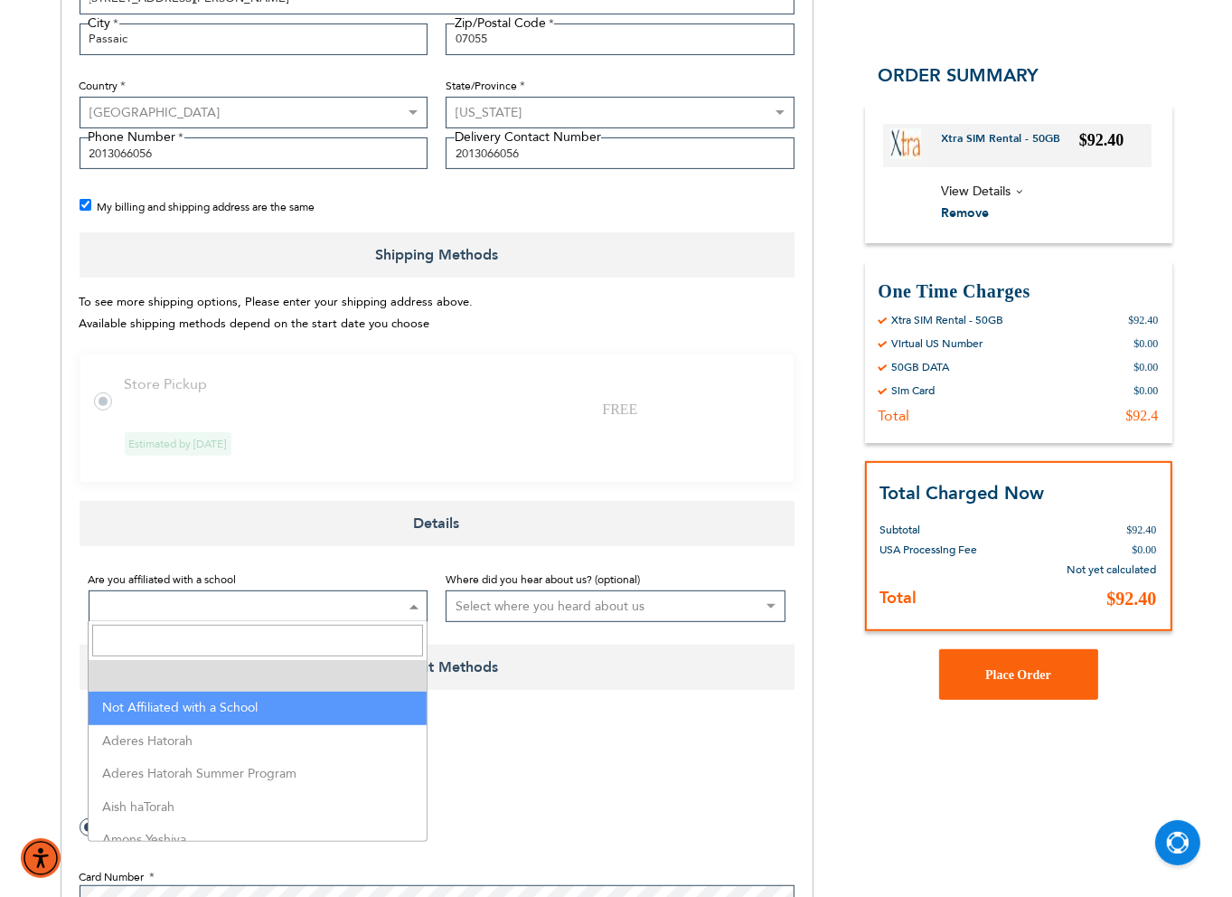  Describe the element at coordinates (976, 191) in the screenshot. I see `span: View Details` at that location.